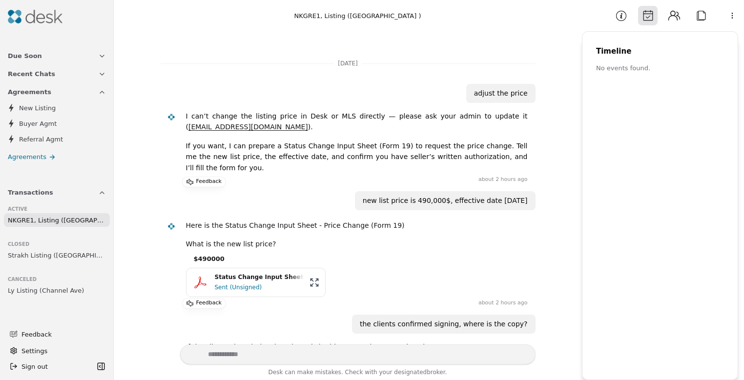  Describe the element at coordinates (38, 124) in the screenshot. I see `span: Buyer Agmt` at that location.